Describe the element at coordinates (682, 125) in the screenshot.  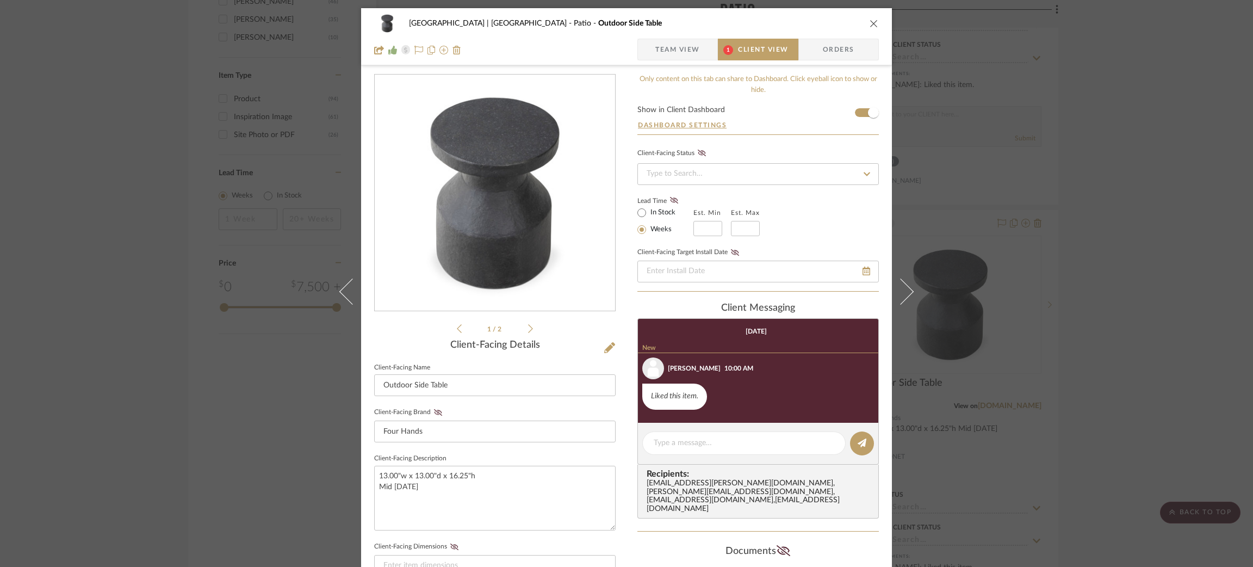
I see `button: Dashboard Settings` at that location.